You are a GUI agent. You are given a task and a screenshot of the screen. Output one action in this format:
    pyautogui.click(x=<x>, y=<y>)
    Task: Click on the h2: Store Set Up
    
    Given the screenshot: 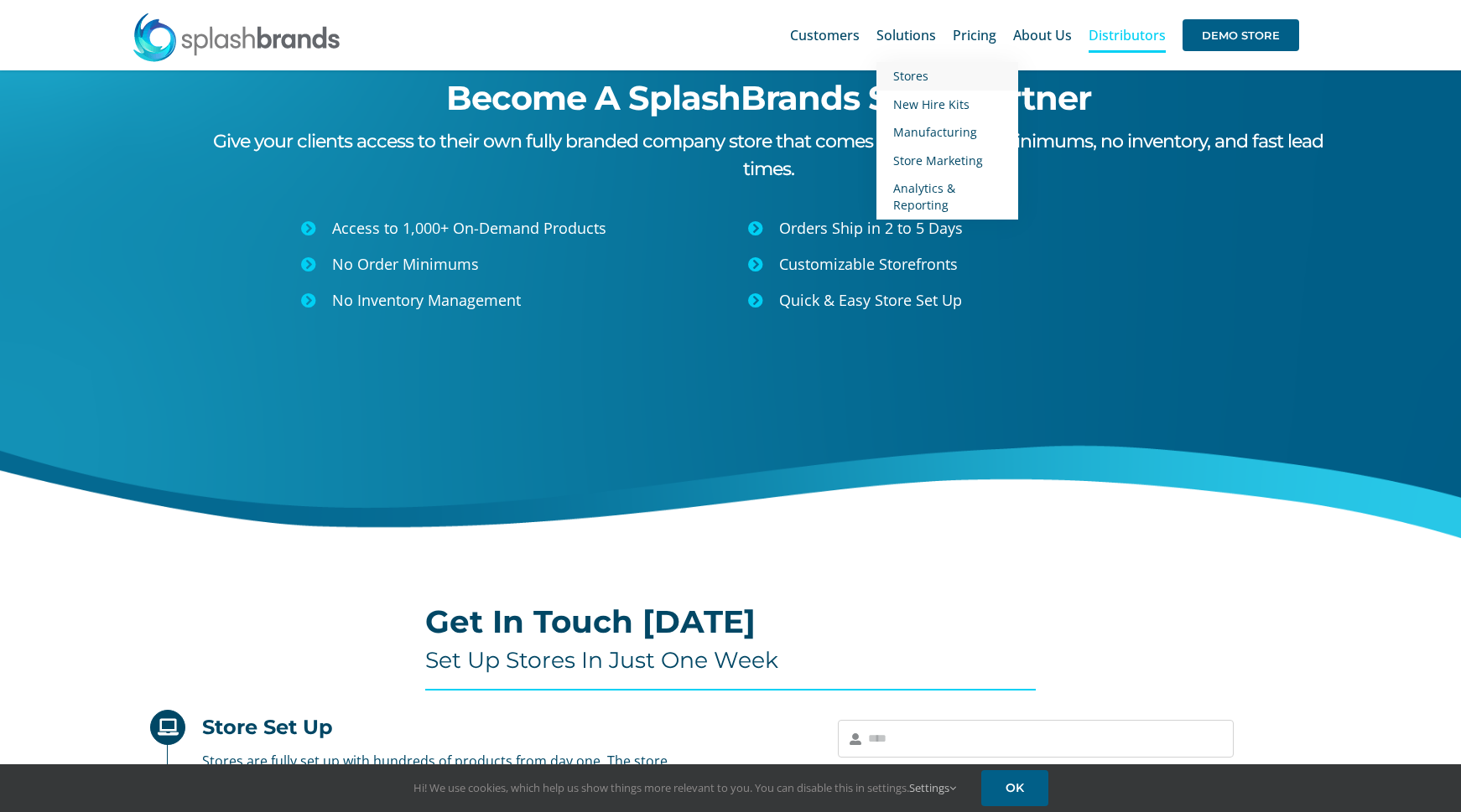 What is the action you would take?
    pyautogui.click(x=267, y=727)
    